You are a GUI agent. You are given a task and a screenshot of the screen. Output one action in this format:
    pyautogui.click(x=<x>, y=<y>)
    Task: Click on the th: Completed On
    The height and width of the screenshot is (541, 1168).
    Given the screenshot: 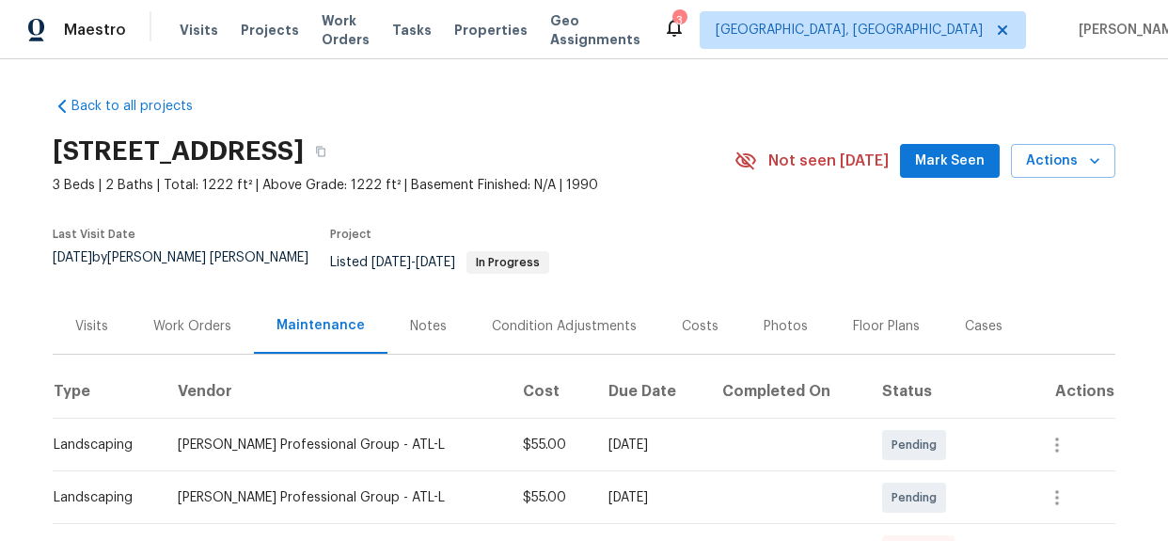 What is the action you would take?
    pyautogui.click(x=787, y=392)
    